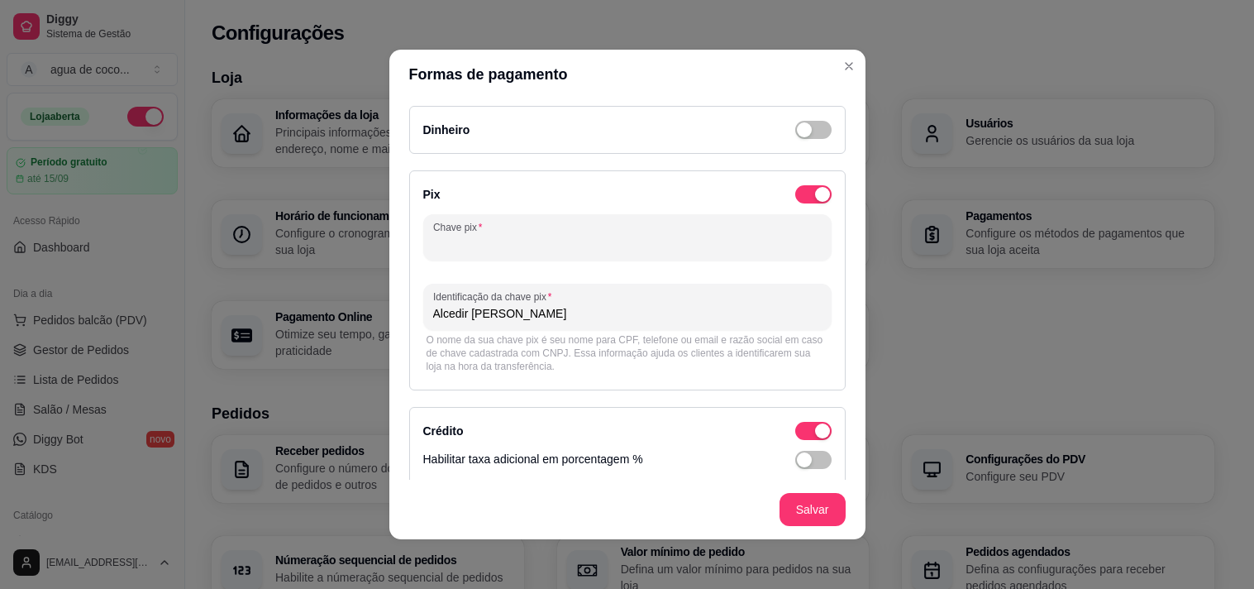 The image size is (1254, 589). What do you see at coordinates (627, 353) in the screenshot?
I see `div: O nome da sua chave pix é seu nome para CPF, telefone ou email e razão social em caso de chave ca...` at bounding box center [627, 353].